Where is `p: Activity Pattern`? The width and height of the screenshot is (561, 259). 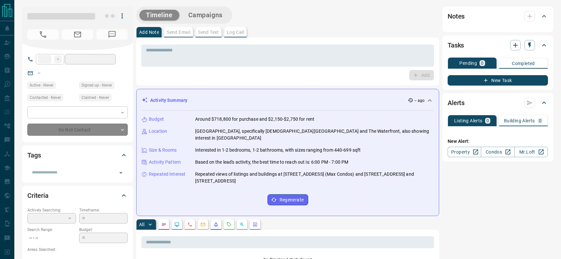 p: Activity Pattern is located at coordinates (165, 162).